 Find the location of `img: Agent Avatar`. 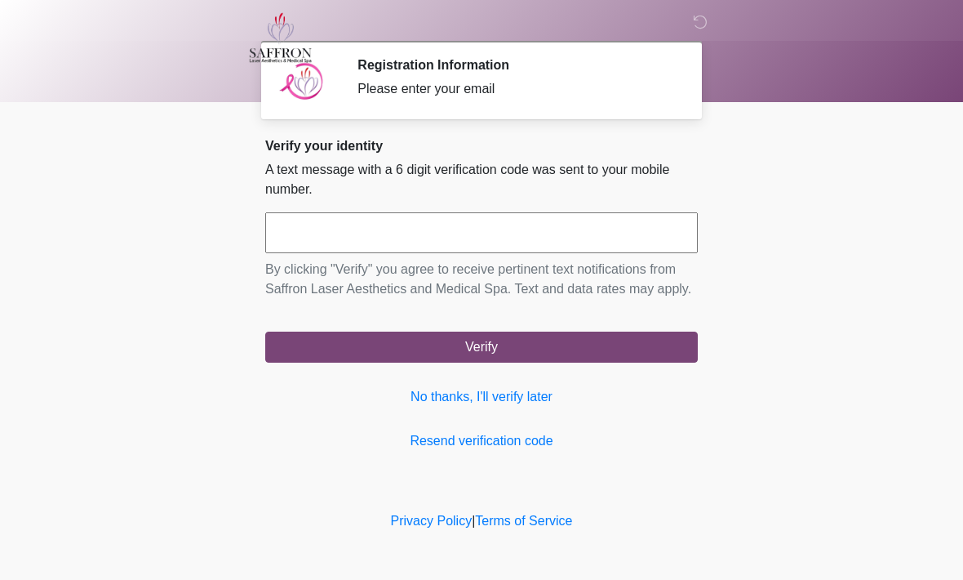

img: Agent Avatar is located at coordinates (302, 82).